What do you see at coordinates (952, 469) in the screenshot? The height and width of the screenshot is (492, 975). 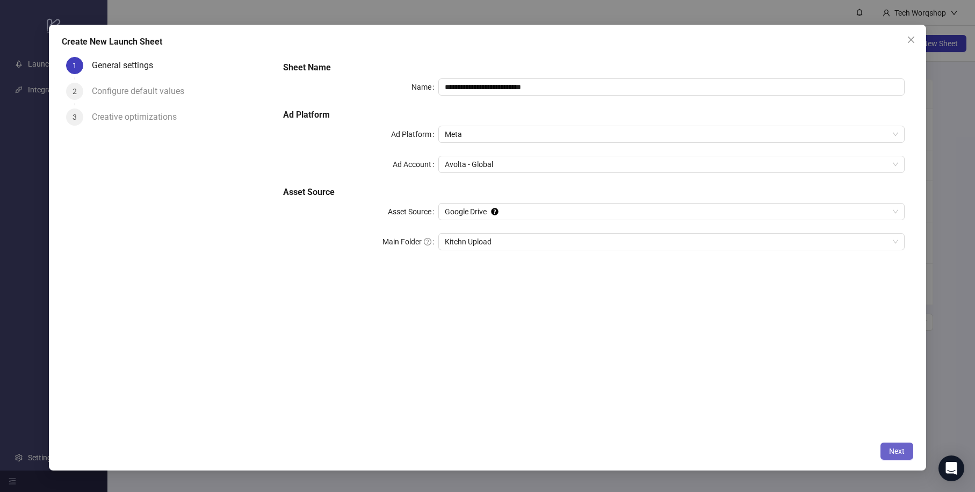 I see `div: Open Intercom Messenger` at bounding box center [952, 469].